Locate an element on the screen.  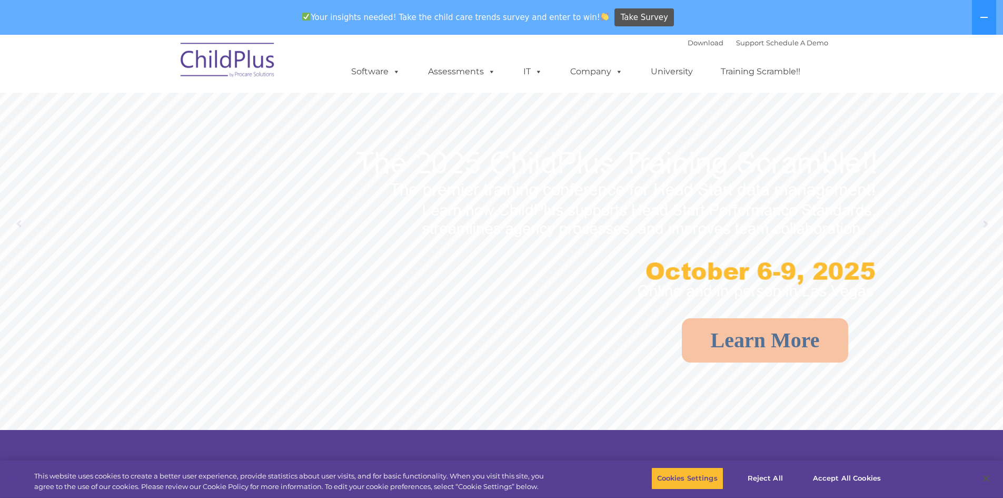
a: IT is located at coordinates (533, 72).